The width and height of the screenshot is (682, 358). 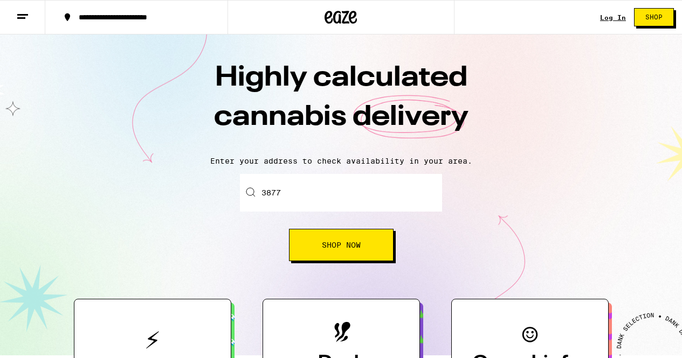 What do you see at coordinates (341, 193) in the screenshot?
I see `input: Enter your delivery address` at bounding box center [341, 193].